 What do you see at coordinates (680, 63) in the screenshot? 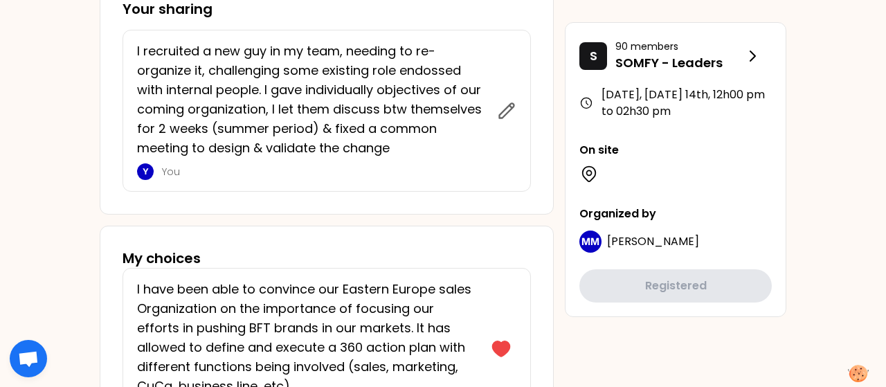
I see `p: SOMFY - Leaders` at bounding box center [680, 63].